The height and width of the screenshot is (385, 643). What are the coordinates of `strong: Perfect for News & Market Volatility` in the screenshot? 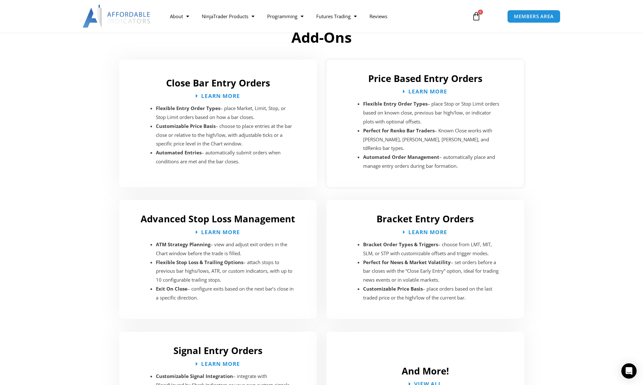 It's located at (407, 262).